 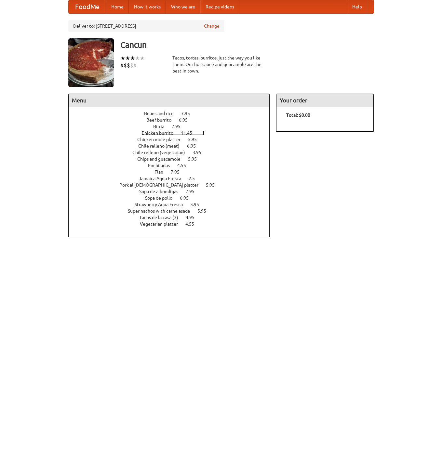 What do you see at coordinates (117, 7) in the screenshot?
I see `a: Home` at bounding box center [117, 7].